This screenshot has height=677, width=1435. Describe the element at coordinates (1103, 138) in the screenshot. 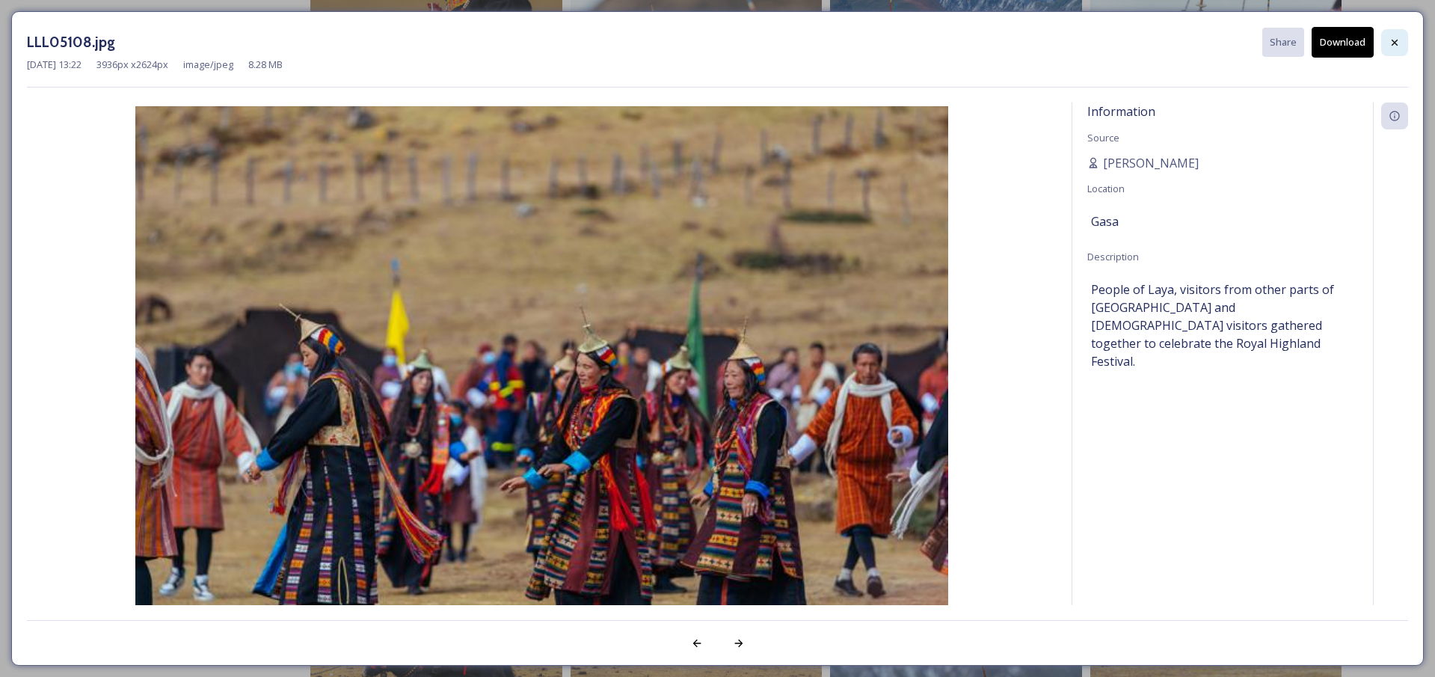

I see `span: Source` at that location.